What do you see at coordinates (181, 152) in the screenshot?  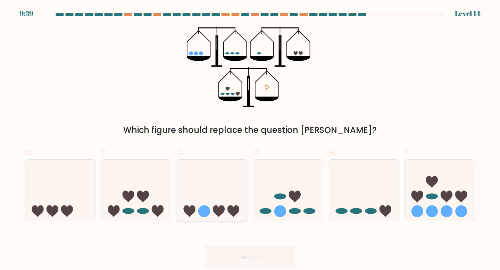 I see `span: c.` at bounding box center [181, 152].